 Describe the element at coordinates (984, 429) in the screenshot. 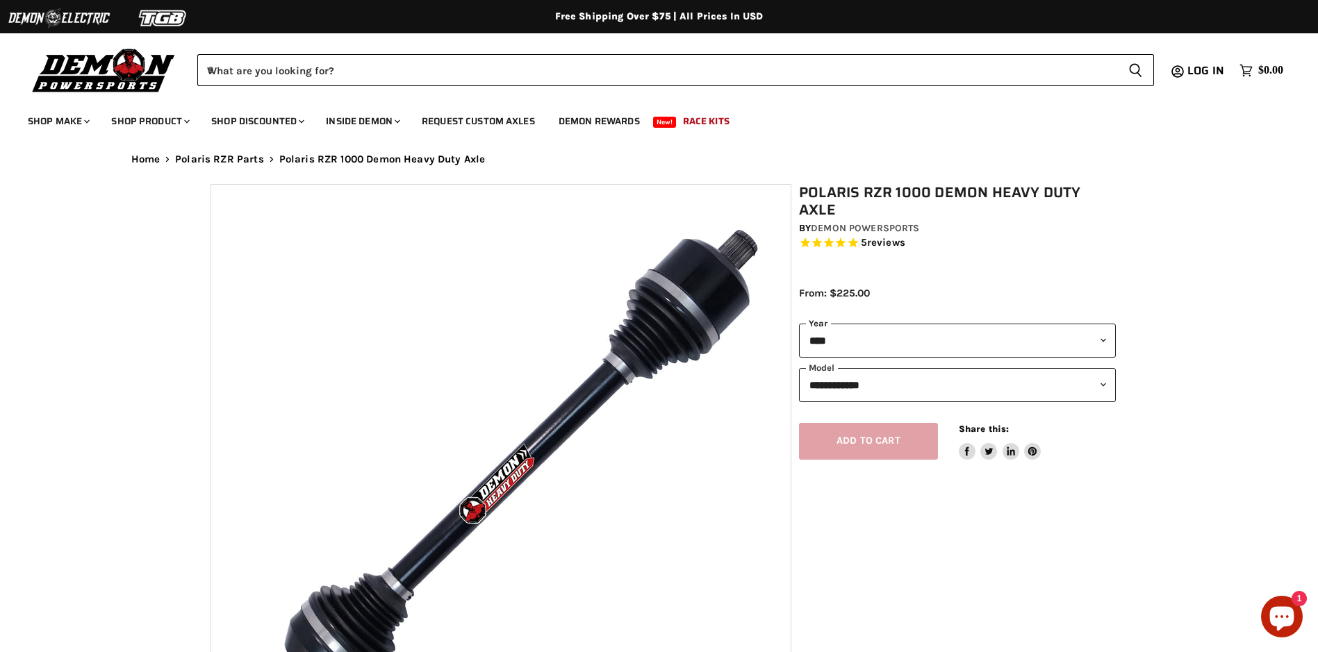

I see `span: Share this:` at that location.